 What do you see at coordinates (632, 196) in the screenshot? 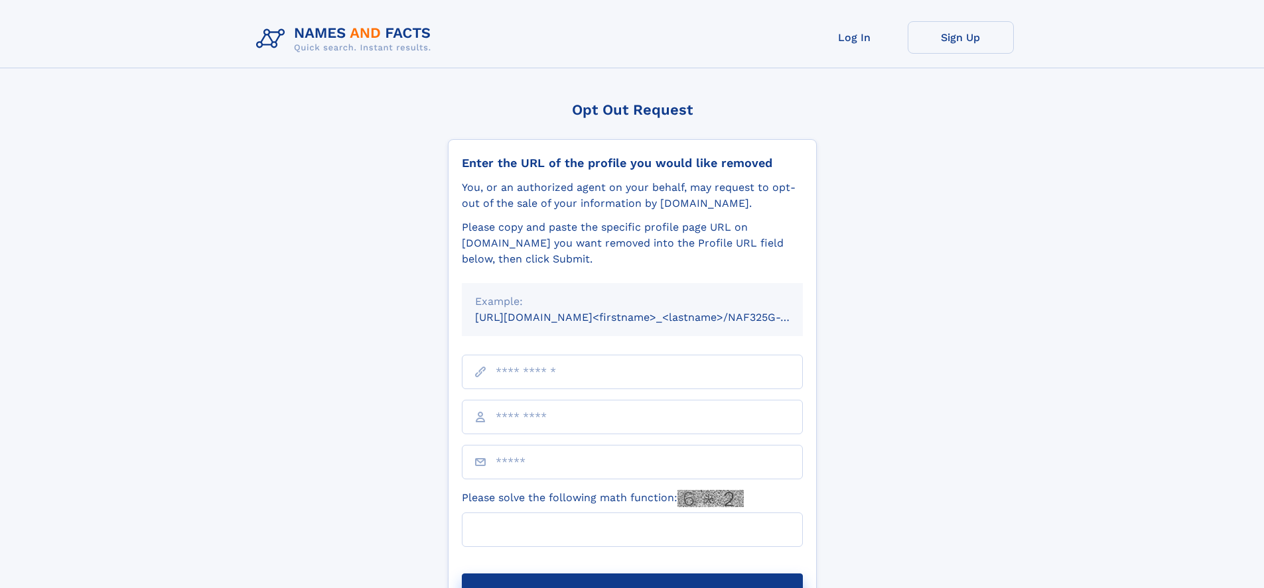
I see `div: You, or an authorized agent on your behalf, may request to opt-out of the sale of your informatio...` at bounding box center [632, 196].